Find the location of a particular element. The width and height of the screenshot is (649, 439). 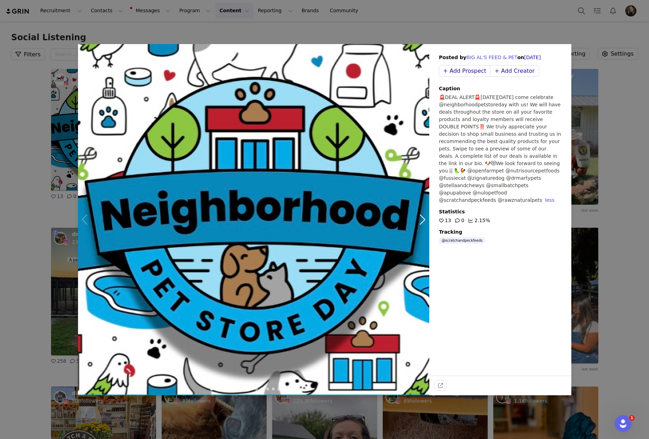

p: Caption is located at coordinates (500, 88).